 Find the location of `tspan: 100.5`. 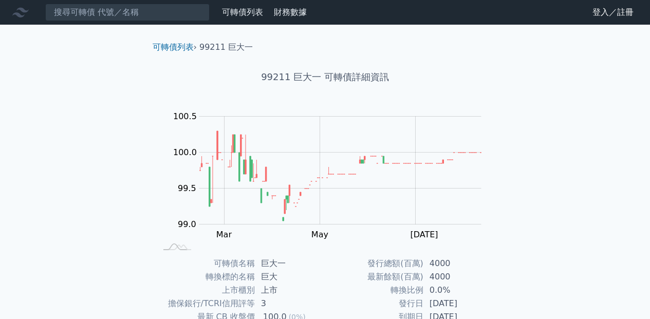

tspan: 100.5 is located at coordinates (185, 116).